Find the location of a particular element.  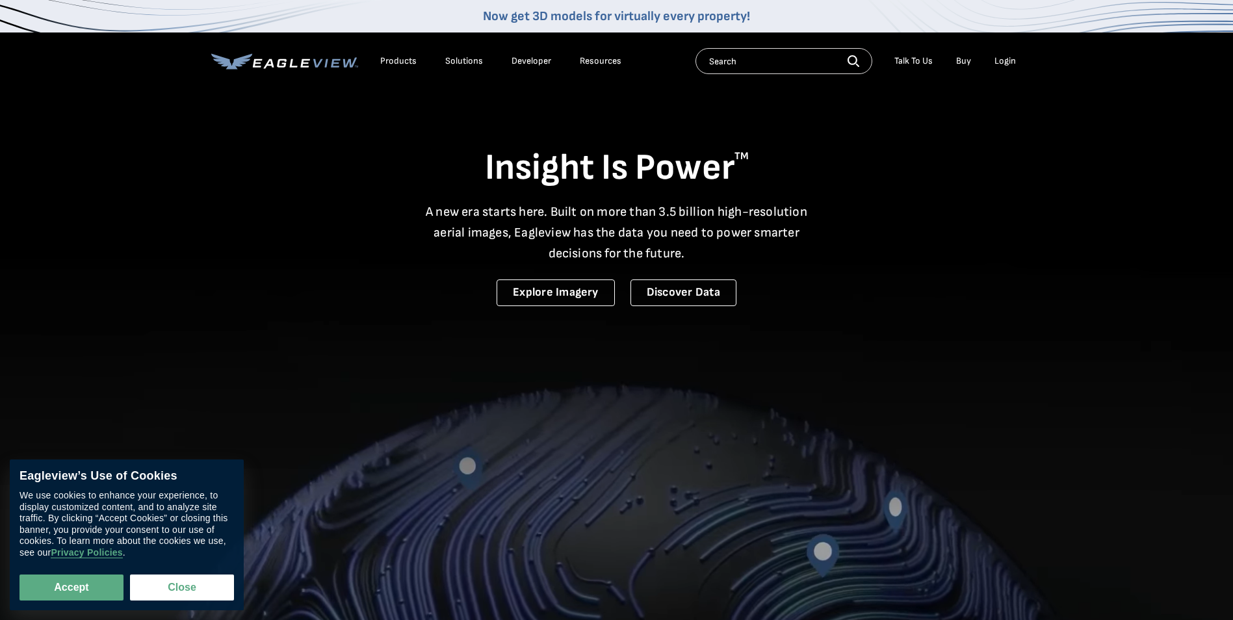

div: Talk To Us is located at coordinates (913, 61).